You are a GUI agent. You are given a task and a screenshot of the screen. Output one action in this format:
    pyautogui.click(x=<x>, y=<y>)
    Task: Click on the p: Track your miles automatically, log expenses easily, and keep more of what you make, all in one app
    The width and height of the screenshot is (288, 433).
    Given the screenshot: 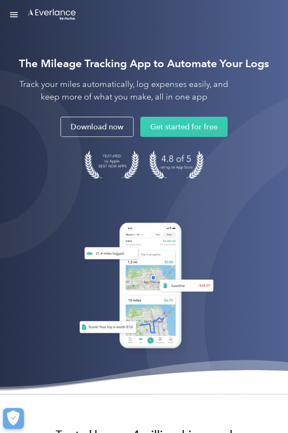 What is the action you would take?
    pyautogui.click(x=124, y=91)
    